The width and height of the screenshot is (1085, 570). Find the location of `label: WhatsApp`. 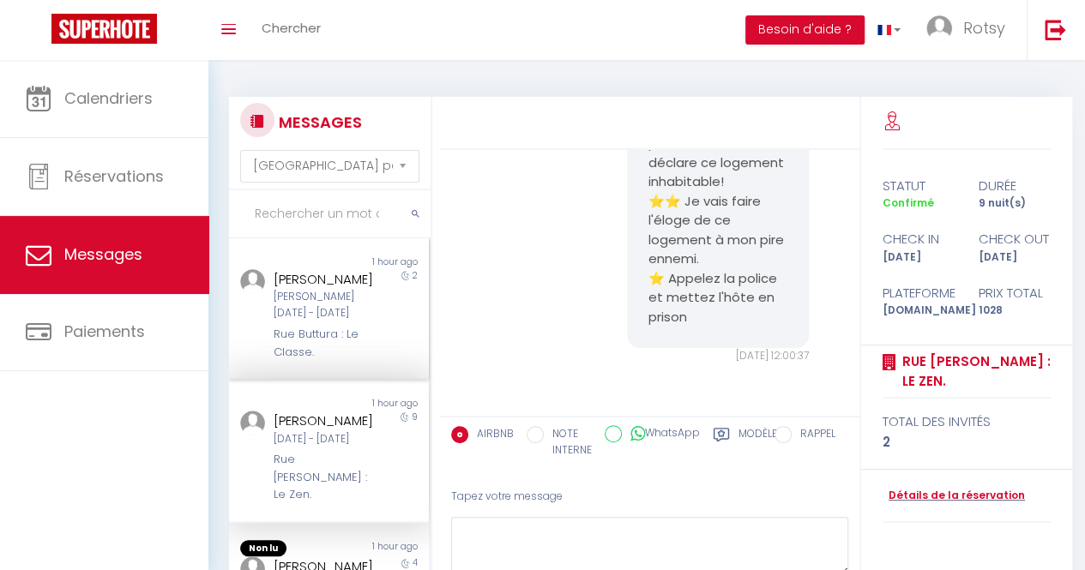

label: WhatsApp is located at coordinates (660, 435).